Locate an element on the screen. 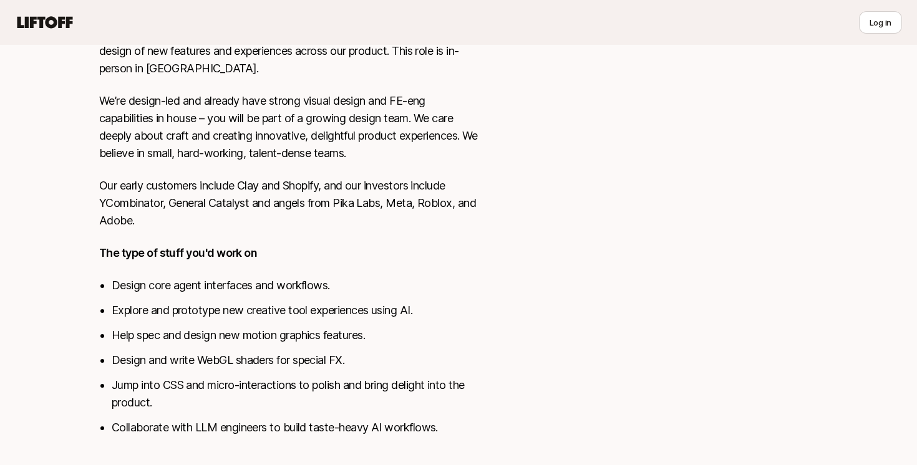 This screenshot has height=465, width=917. li: Collaborate with LLM engineers to build taste-heavy AI workflows. is located at coordinates (295, 428).